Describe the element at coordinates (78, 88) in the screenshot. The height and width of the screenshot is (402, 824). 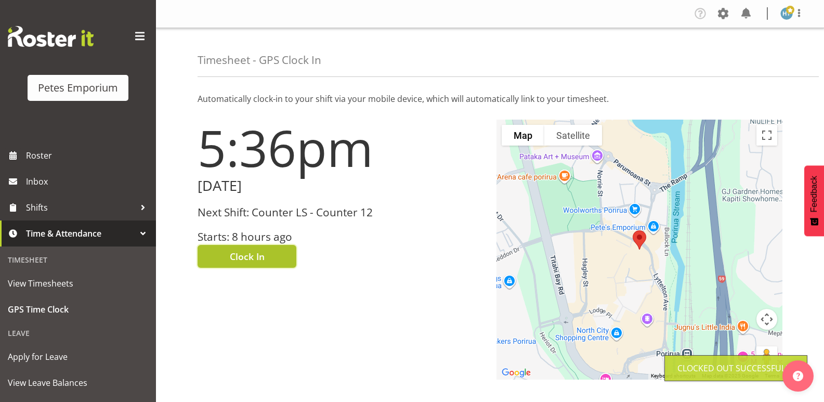
I see `div: Petes Emporium` at that location.